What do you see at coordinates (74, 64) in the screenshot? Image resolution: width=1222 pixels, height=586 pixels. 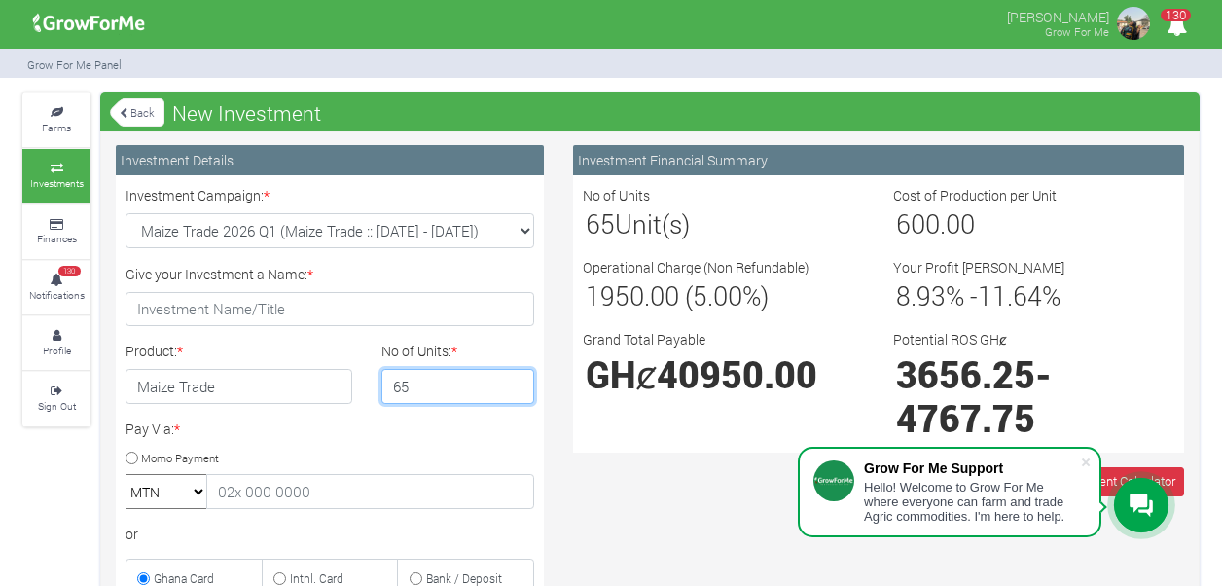 I see `small: Grow For Me Panel` at bounding box center [74, 64].